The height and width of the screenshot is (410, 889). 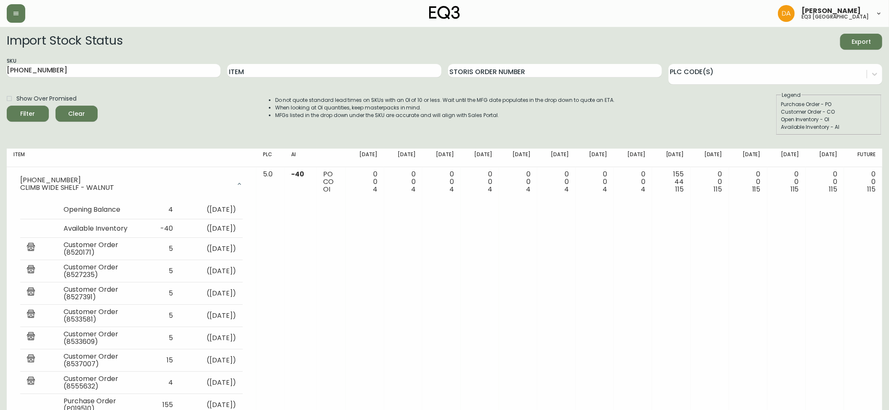 I want to click on div: 155 44, so click(x=671, y=182).